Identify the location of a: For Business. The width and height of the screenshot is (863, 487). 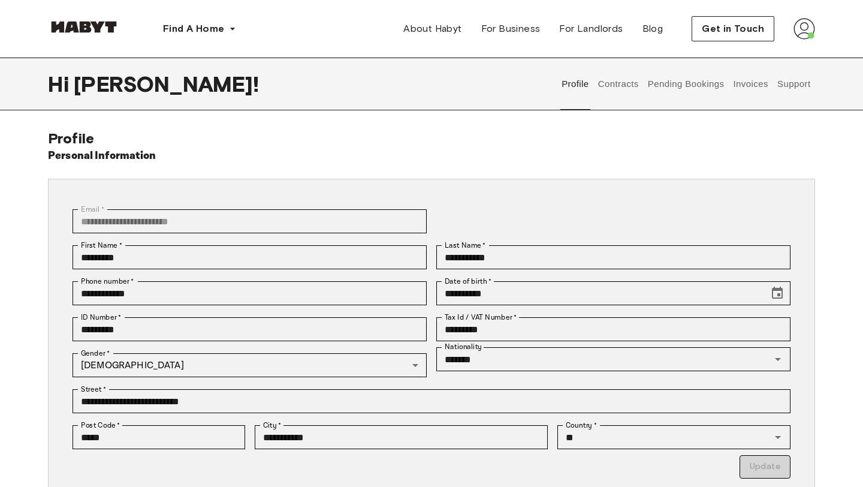
(511, 29).